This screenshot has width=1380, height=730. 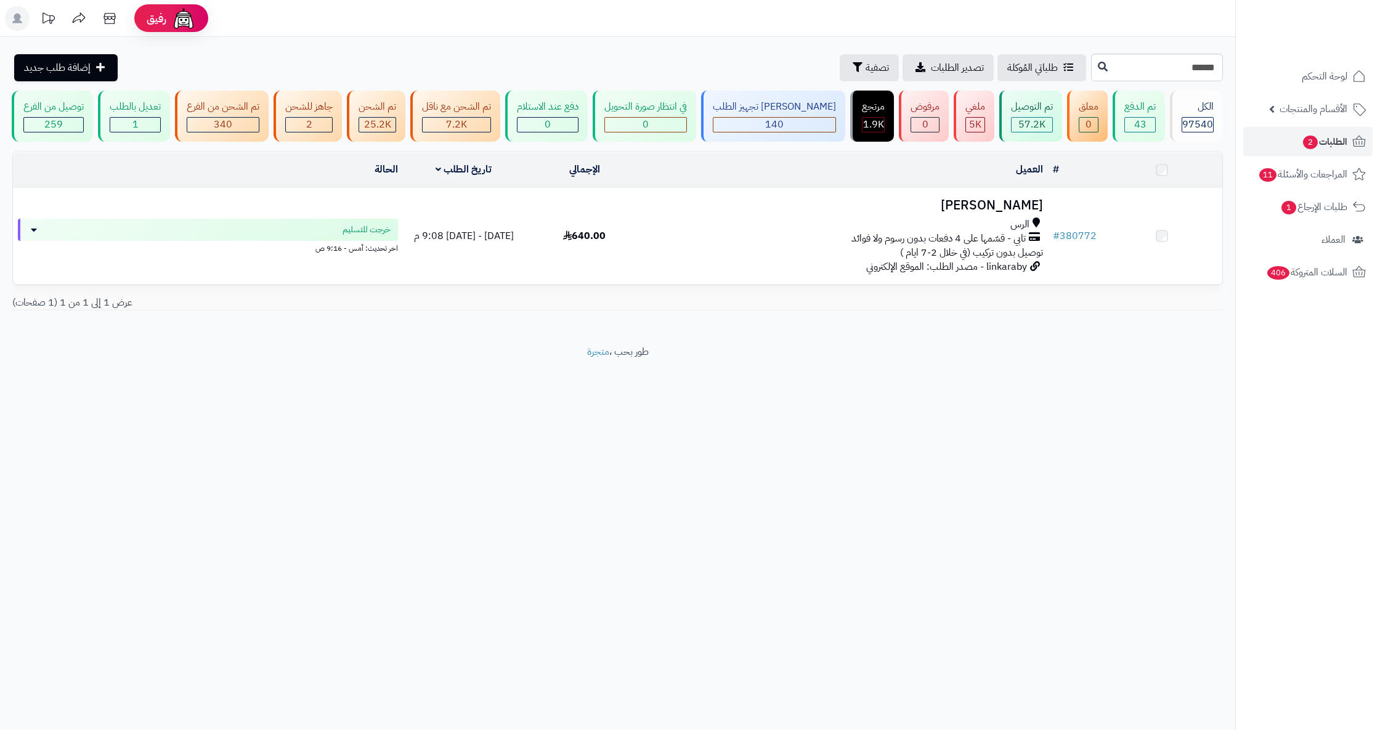 What do you see at coordinates (1268, 175) in the screenshot?
I see `span: 11` at bounding box center [1268, 175].